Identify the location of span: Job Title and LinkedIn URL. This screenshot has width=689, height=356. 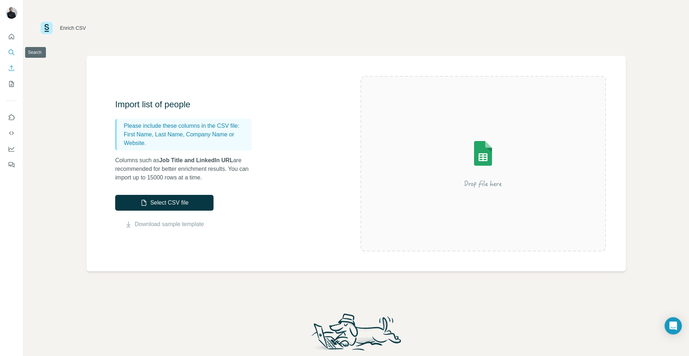
(196, 160).